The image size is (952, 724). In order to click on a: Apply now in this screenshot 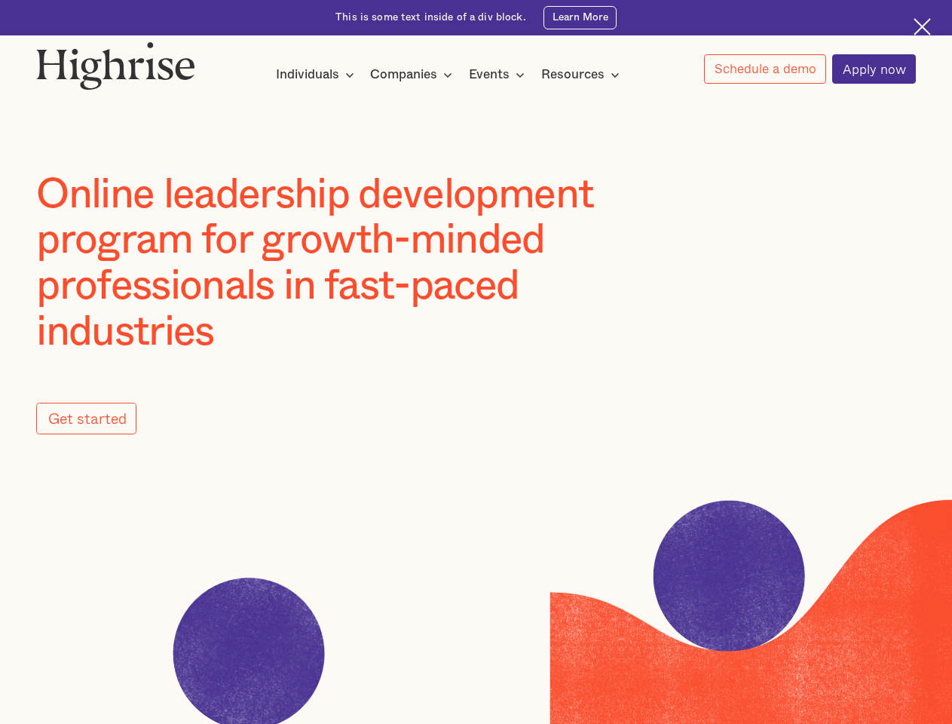, I will do `click(874, 69)`.